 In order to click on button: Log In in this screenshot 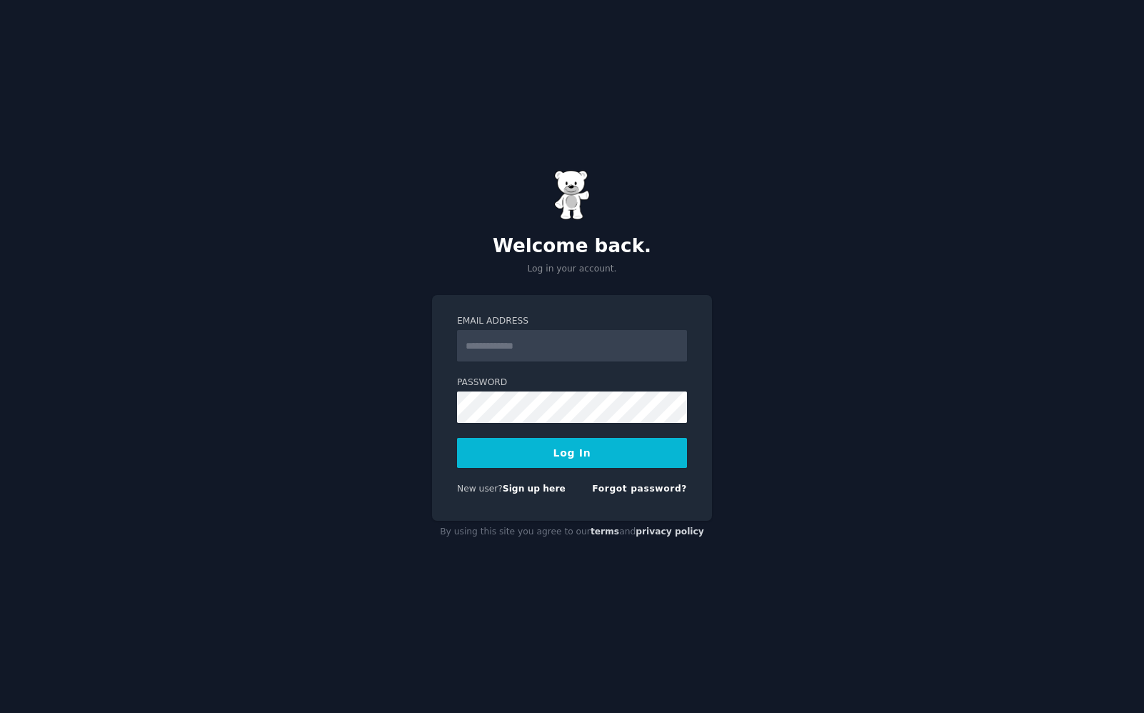, I will do `click(572, 453)`.